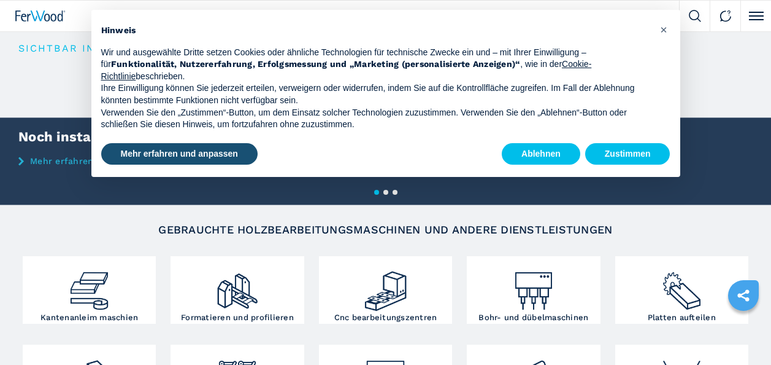  Describe the element at coordinates (179, 154) in the screenshot. I see `button: Mehr erfahren und anpassen` at that location.